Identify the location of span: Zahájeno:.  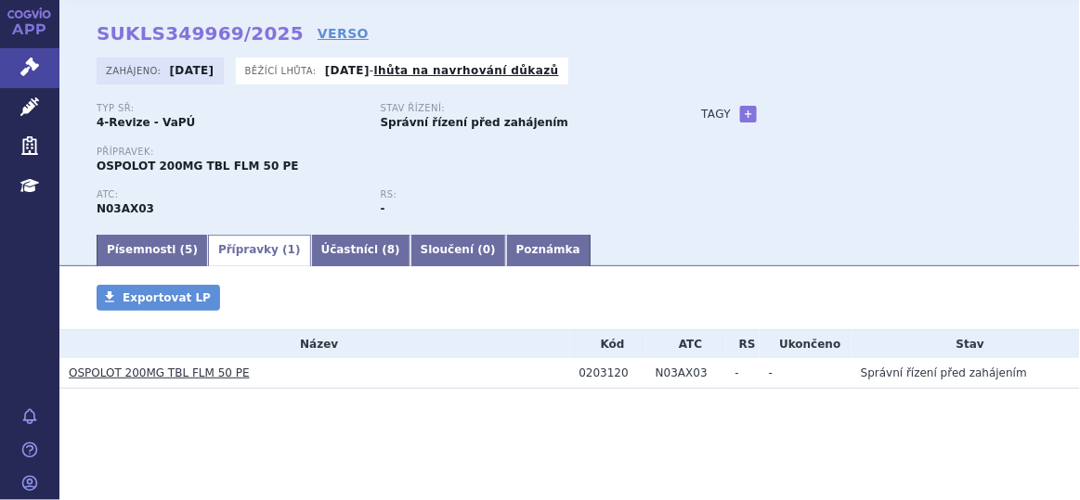
(135, 71).